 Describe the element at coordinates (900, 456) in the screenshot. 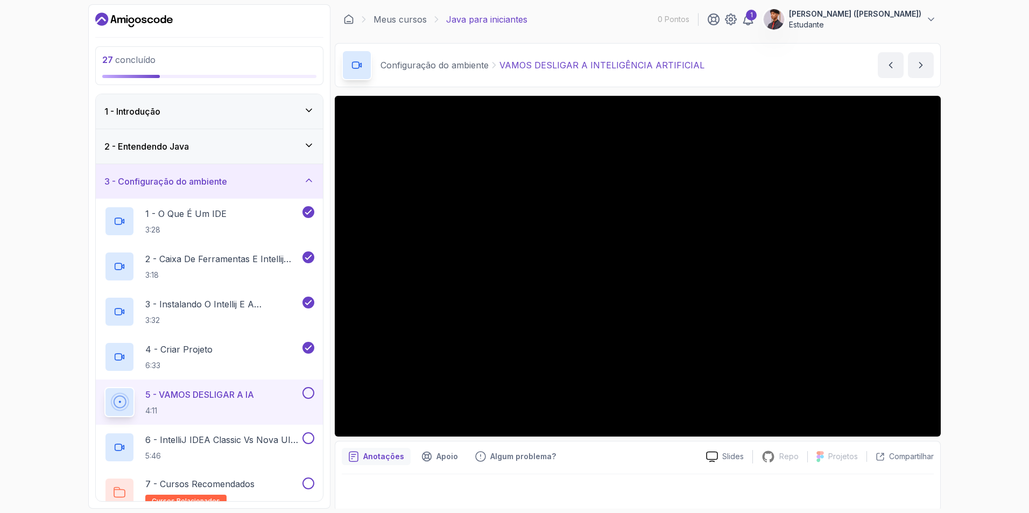

I see `button: Compartilhar` at that location.